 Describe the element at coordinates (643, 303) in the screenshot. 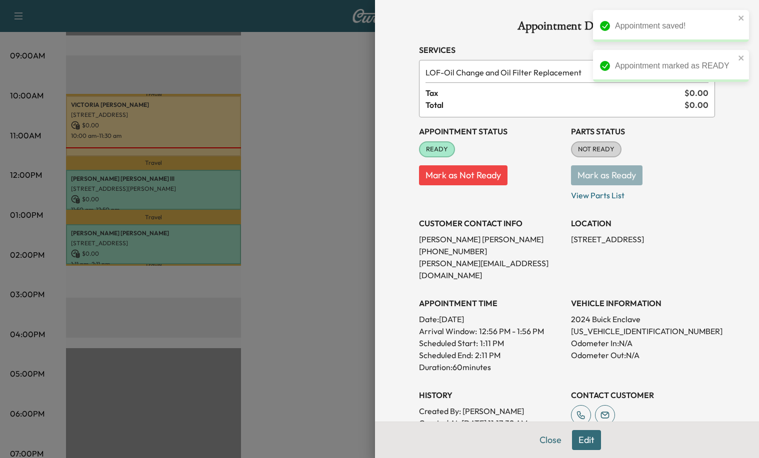

I see `h3: VEHICLE INFORMATION` at that location.